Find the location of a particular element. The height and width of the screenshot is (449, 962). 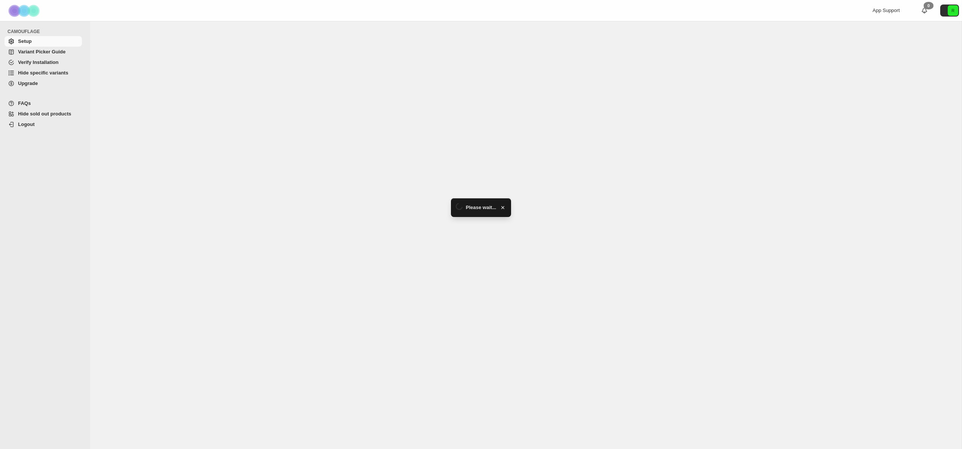

span: Logout is located at coordinates (26, 124).